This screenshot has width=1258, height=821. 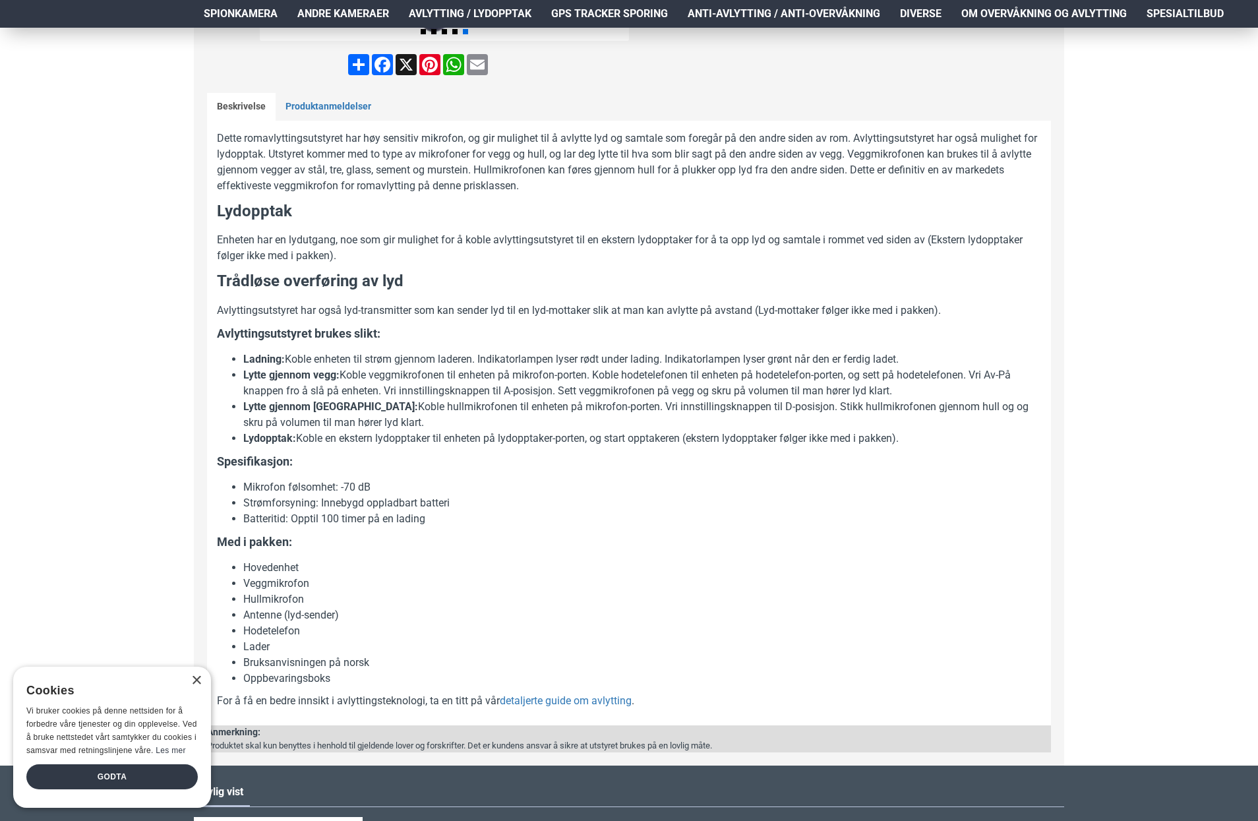 What do you see at coordinates (222, 792) in the screenshot?
I see `a: Nylig vist` at bounding box center [222, 792].